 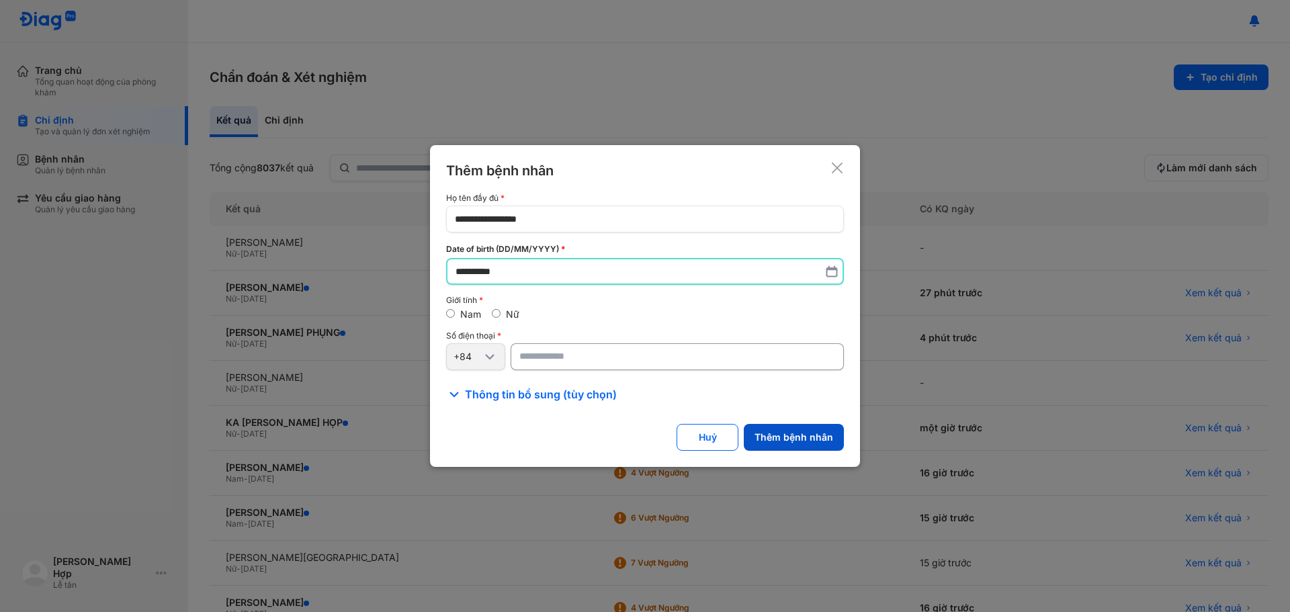 I want to click on div: Họ tên đầy đủ, so click(x=645, y=198).